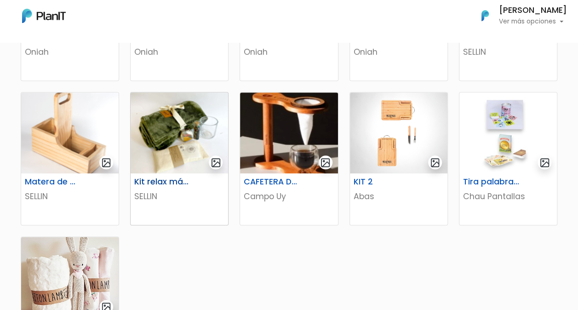 Image resolution: width=578 pixels, height=310 pixels. Describe the element at coordinates (272, 182) in the screenshot. I see `h6: CAFETERA DE GOTEO` at that location.